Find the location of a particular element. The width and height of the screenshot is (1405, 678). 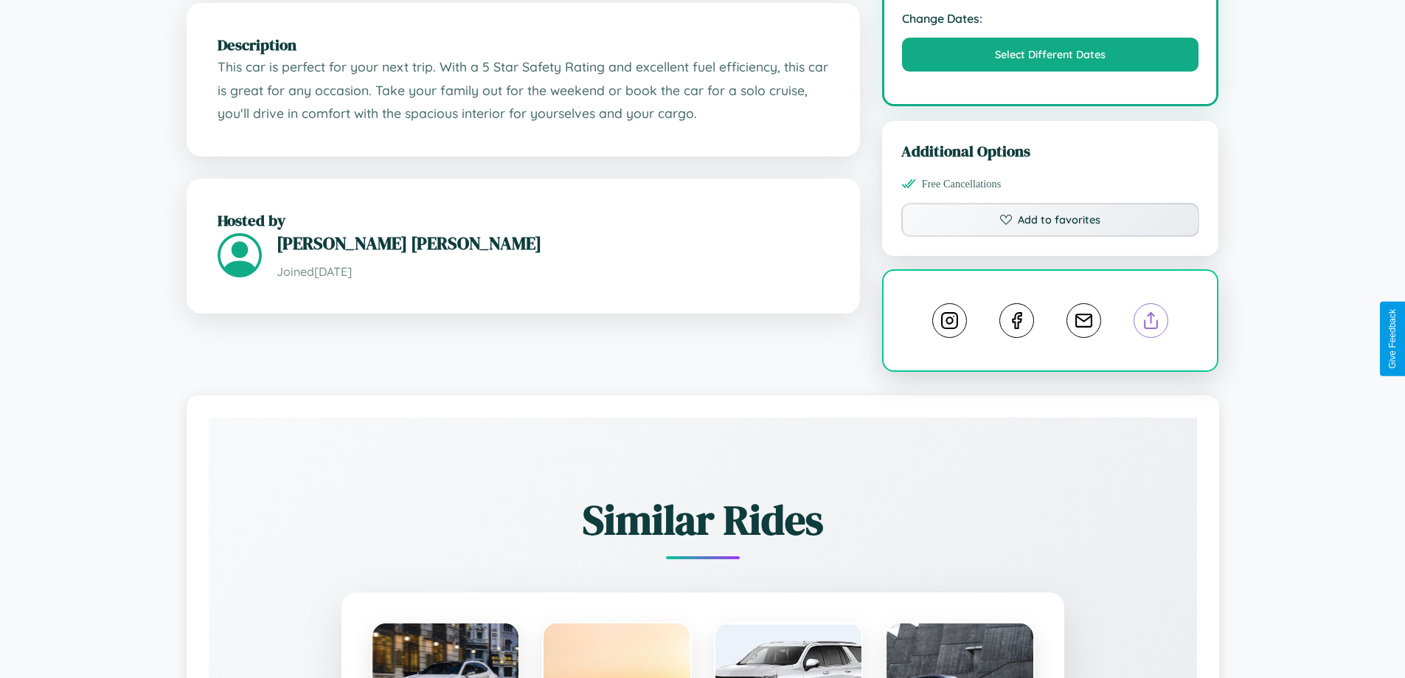

h2: Description is located at coordinates (523, 44).